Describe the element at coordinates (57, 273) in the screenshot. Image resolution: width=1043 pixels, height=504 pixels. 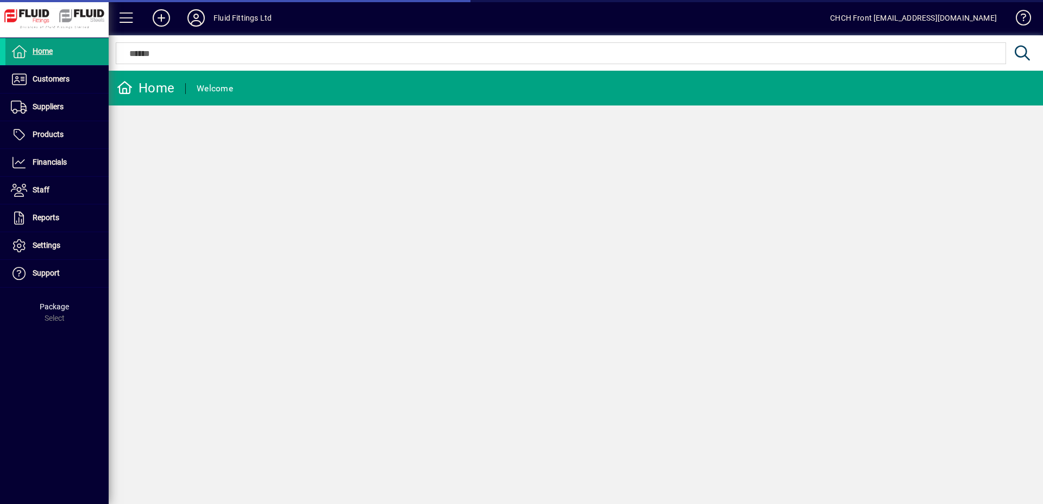
I see `a: Support` at that location.